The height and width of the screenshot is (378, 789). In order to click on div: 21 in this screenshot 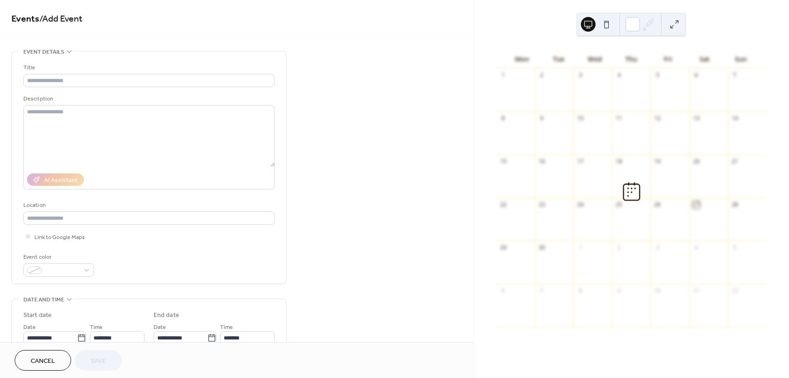, I will do `click(735, 161)`.